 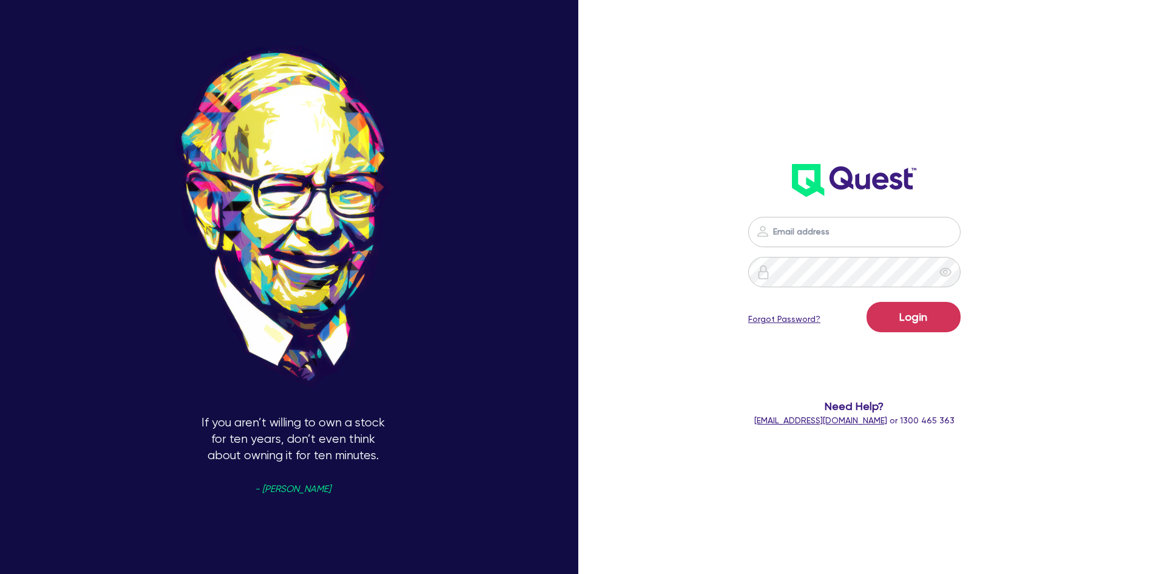 I want to click on a: Forgot Password?, so click(x=784, y=319).